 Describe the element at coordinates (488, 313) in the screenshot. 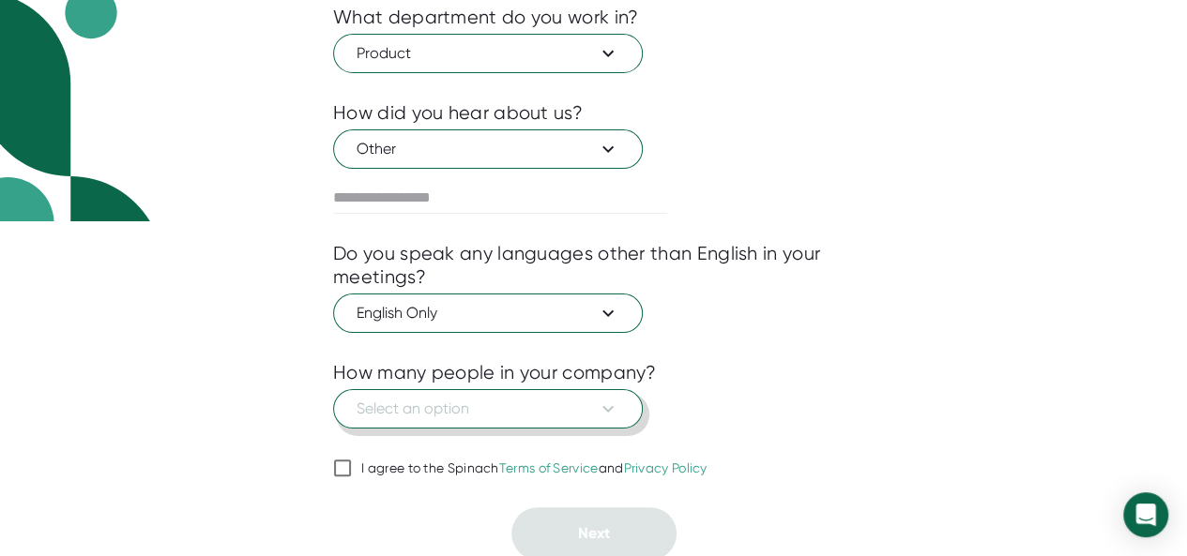

I see `button: English Only` at that location.